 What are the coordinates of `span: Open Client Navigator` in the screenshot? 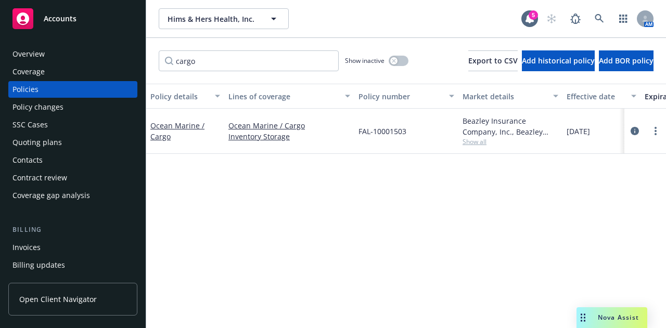 It's located at (58, 299).